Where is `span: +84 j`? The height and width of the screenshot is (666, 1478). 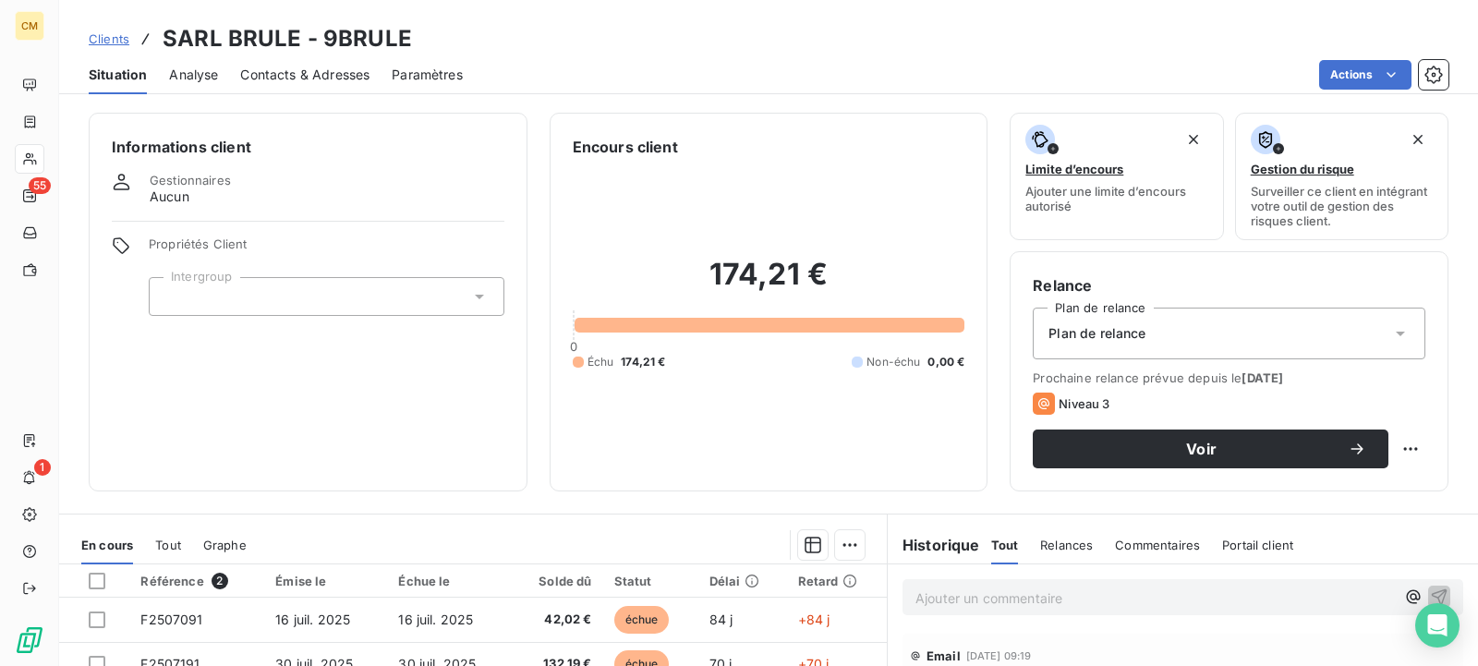
span: +84 j is located at coordinates (814, 619).